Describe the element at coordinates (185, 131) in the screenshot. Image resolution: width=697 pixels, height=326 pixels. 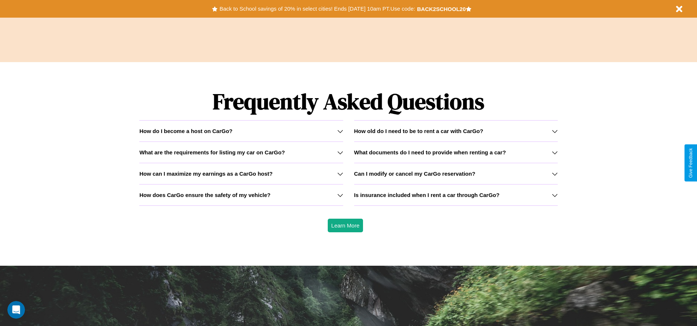
I see `h3: How do I become a host on CarGo?` at that location.